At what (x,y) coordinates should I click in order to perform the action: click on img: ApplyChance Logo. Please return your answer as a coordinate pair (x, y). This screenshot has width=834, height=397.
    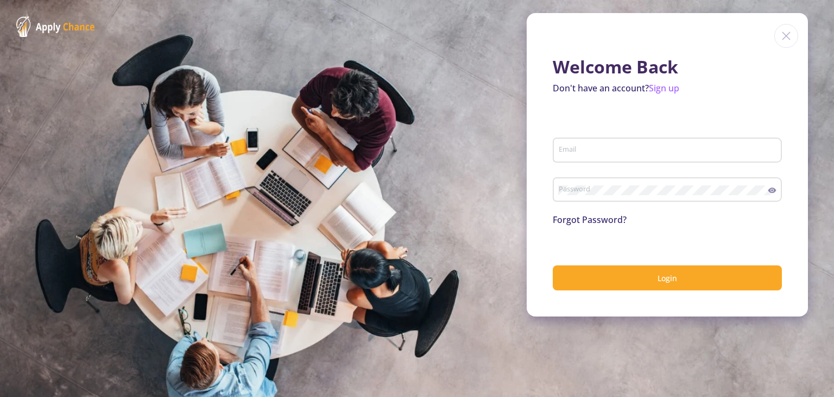
    Looking at the image, I should click on (55, 27).